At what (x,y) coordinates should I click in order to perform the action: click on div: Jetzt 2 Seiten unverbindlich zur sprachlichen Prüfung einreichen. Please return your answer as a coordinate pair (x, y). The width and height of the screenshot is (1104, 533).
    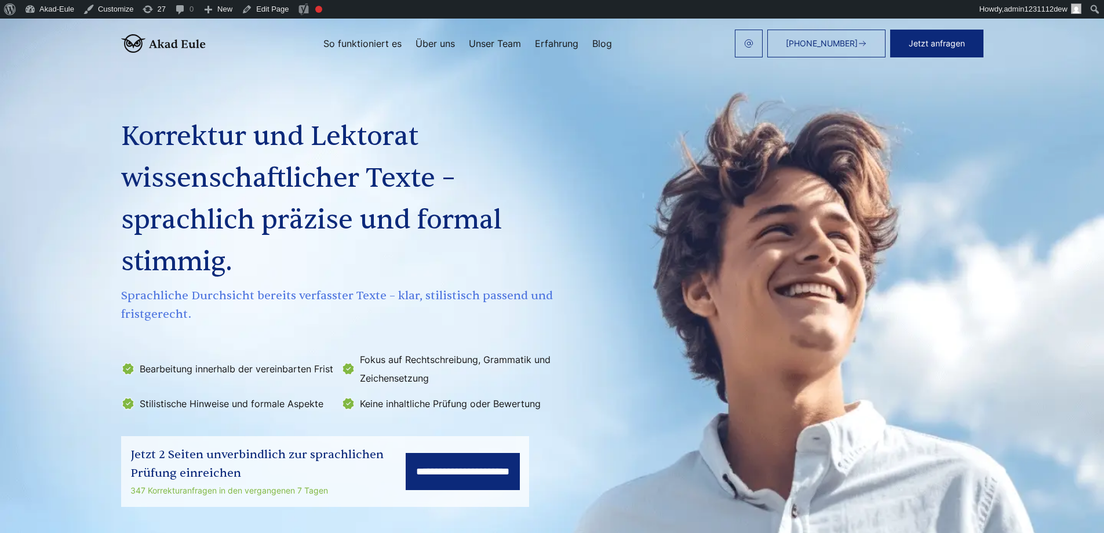
    Looking at the image, I should click on (268, 464).